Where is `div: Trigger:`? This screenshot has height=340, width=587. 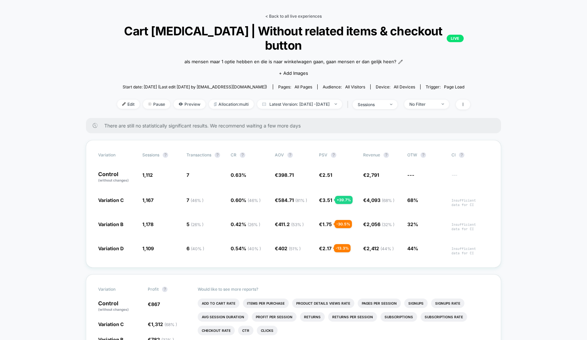 div: Trigger: is located at coordinates (445, 87).